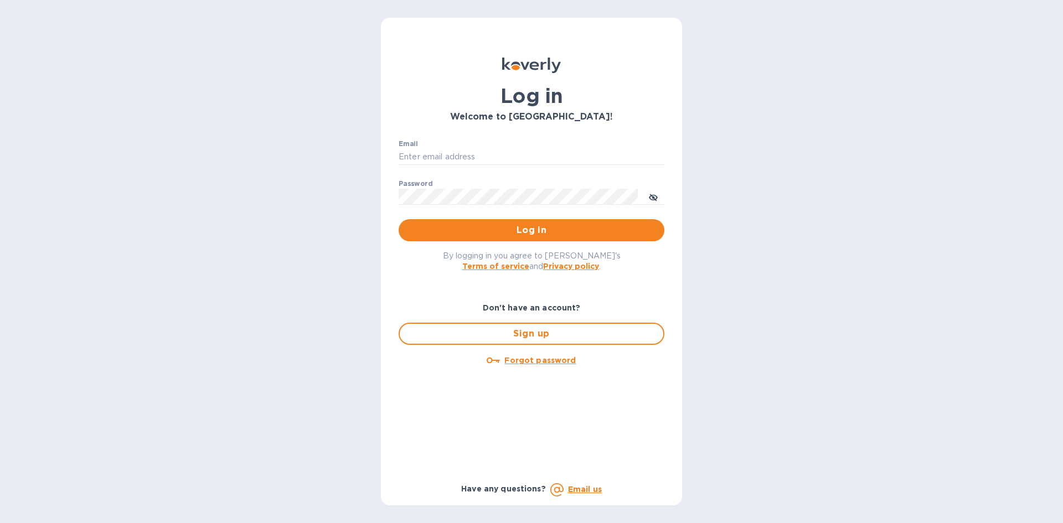  What do you see at coordinates (415, 184) in the screenshot?
I see `label: Password` at bounding box center [415, 184].